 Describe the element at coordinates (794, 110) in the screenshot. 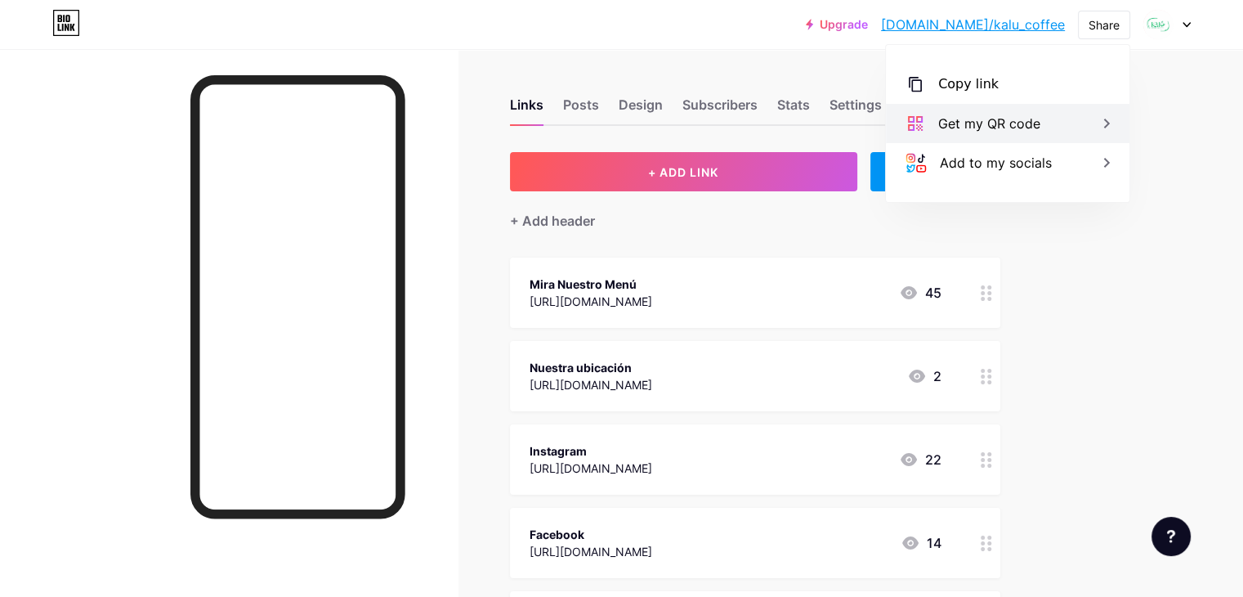

I see `div: Stats` at that location.